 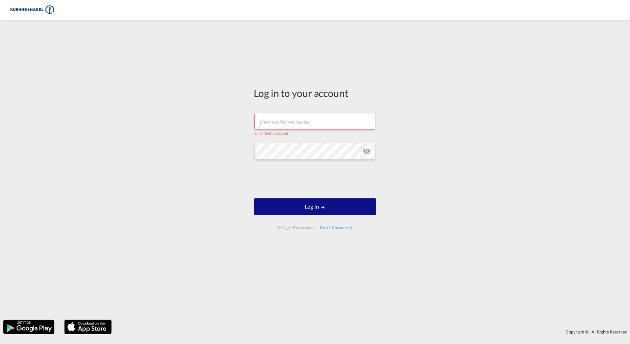 I want to click on md-icon: icon-eye-off, so click(x=367, y=151).